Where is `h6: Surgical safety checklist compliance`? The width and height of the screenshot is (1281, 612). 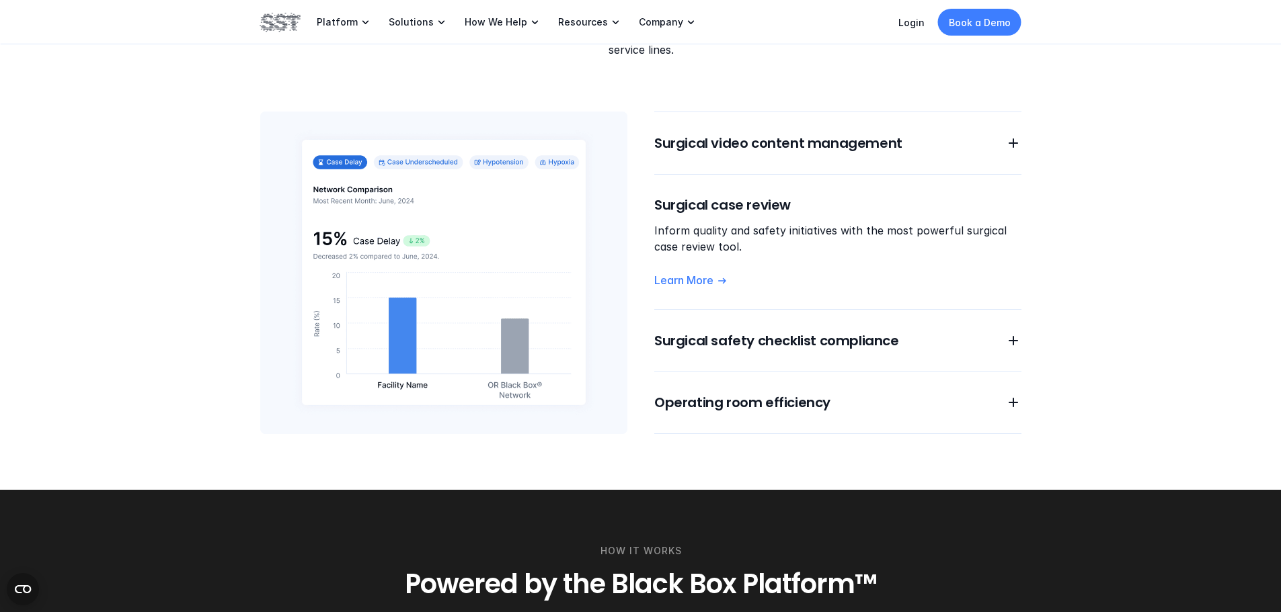 h6: Surgical safety checklist compliance is located at coordinates (822, 341).